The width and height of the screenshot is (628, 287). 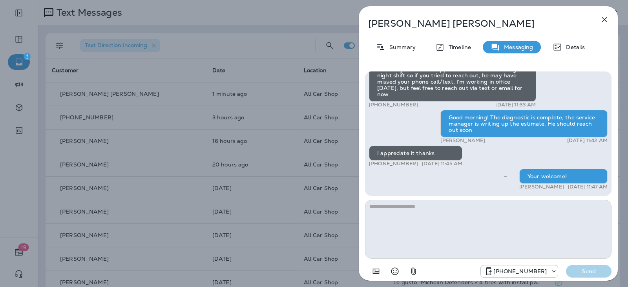 I want to click on div: Your welcome!, so click(x=563, y=176).